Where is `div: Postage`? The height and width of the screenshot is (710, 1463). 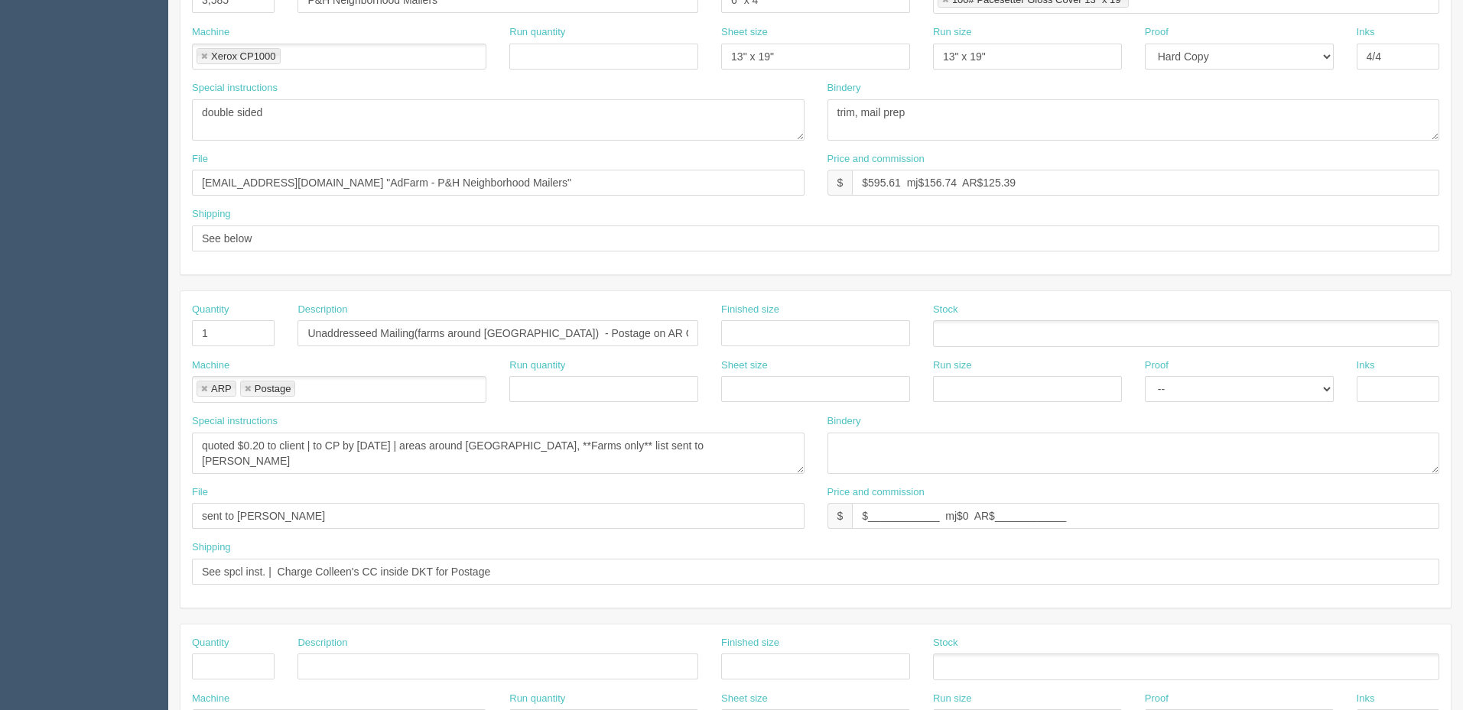
div: Postage is located at coordinates (273, 388).